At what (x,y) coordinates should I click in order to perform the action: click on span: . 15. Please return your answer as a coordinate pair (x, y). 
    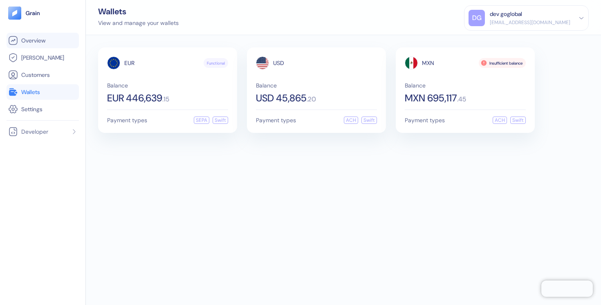
    Looking at the image, I should click on (166, 99).